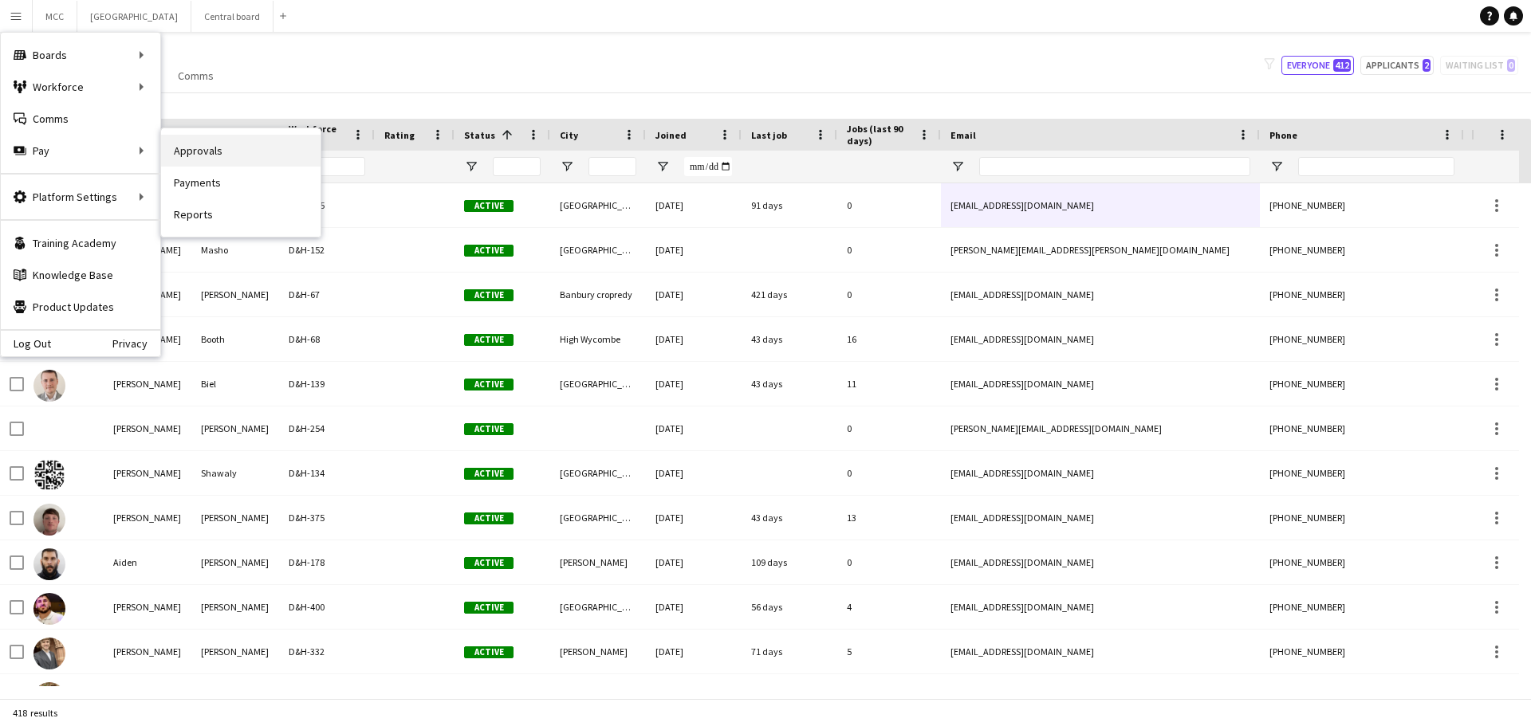 The image size is (1531, 726). I want to click on a: Product Updates, so click(81, 307).